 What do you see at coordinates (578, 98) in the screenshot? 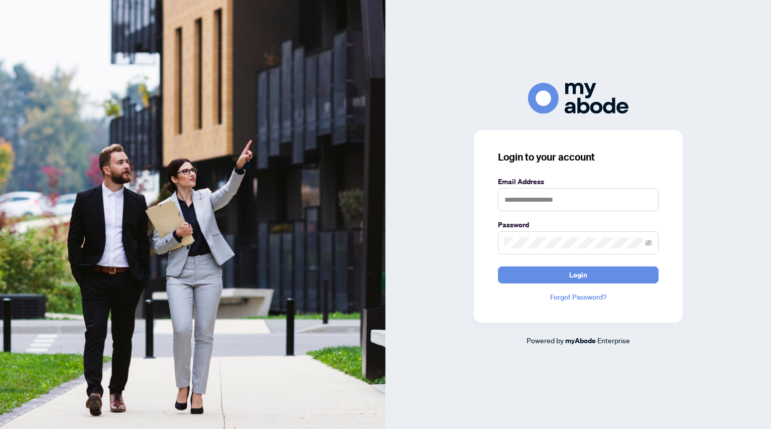
I see `img: ma-logo` at bounding box center [578, 98].